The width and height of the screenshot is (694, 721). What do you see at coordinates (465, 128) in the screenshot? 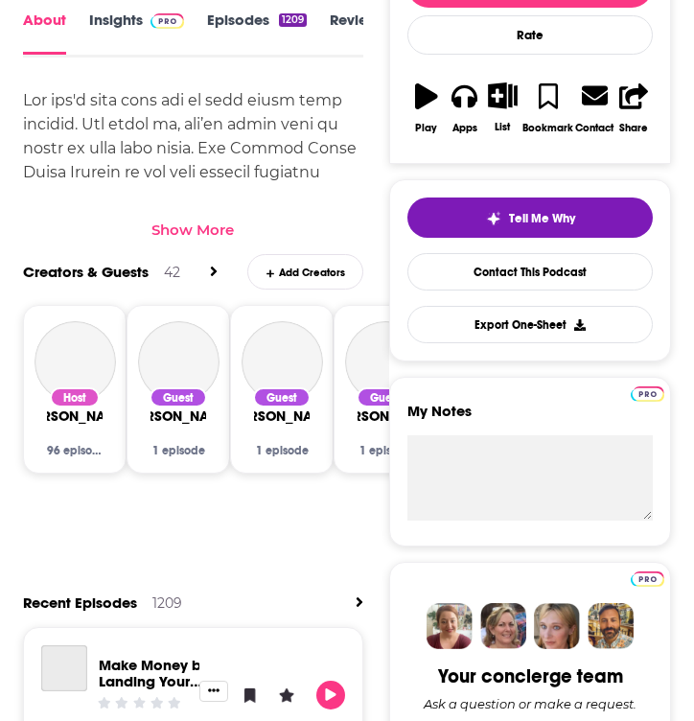
I see `div: Apps` at bounding box center [465, 128].